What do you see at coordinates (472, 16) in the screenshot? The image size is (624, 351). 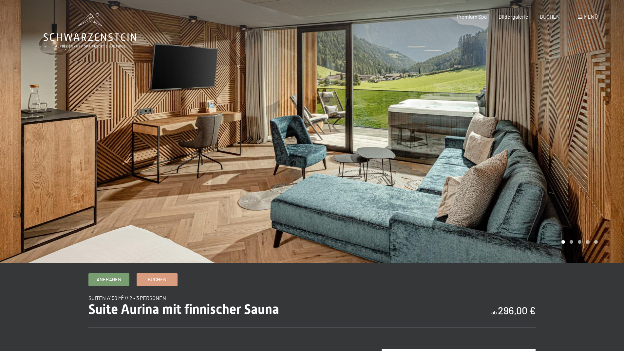 I see `a: Premium Spa` at bounding box center [472, 16].